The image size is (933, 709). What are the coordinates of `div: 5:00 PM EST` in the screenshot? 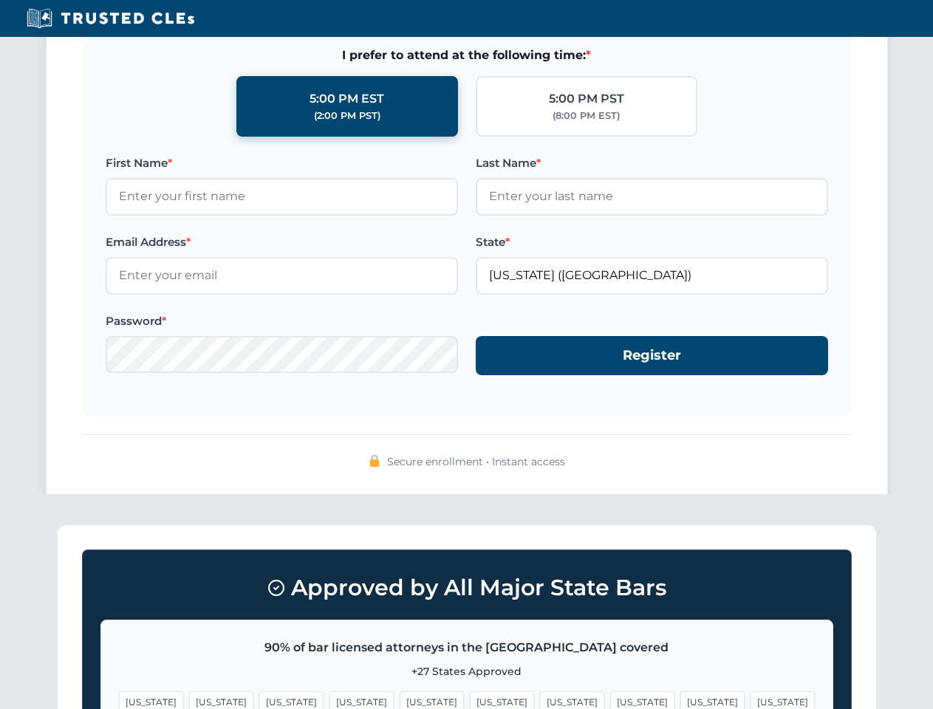 It's located at (346, 99).